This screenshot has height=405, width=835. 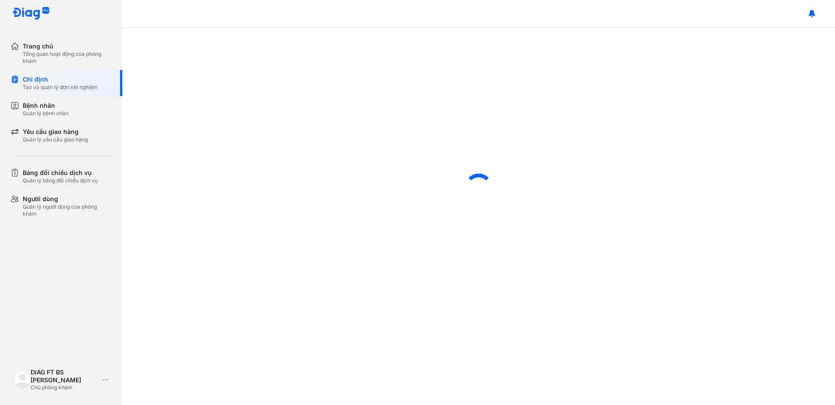 What do you see at coordinates (65, 388) in the screenshot?
I see `div: Chủ phòng khám` at bounding box center [65, 388].